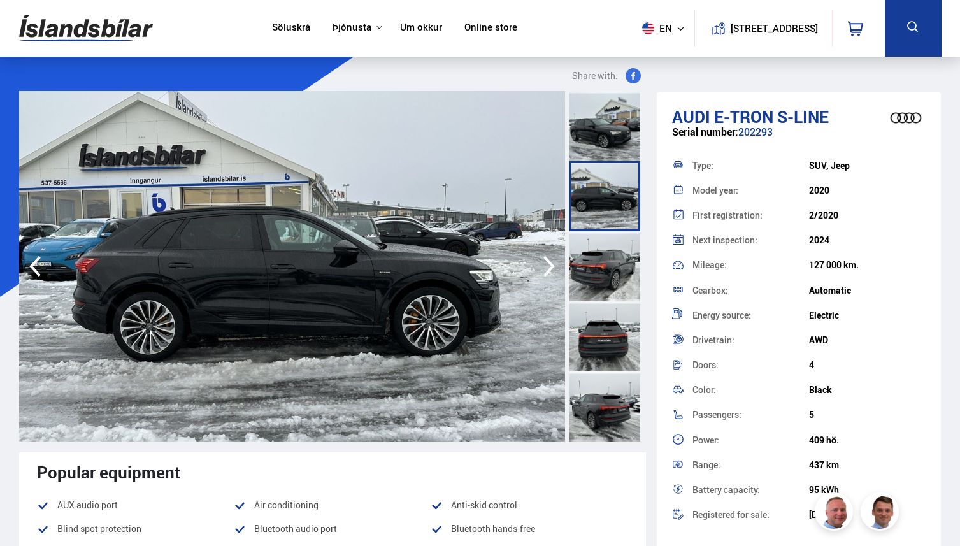  I want to click on div: Next inspection:, so click(751, 240).